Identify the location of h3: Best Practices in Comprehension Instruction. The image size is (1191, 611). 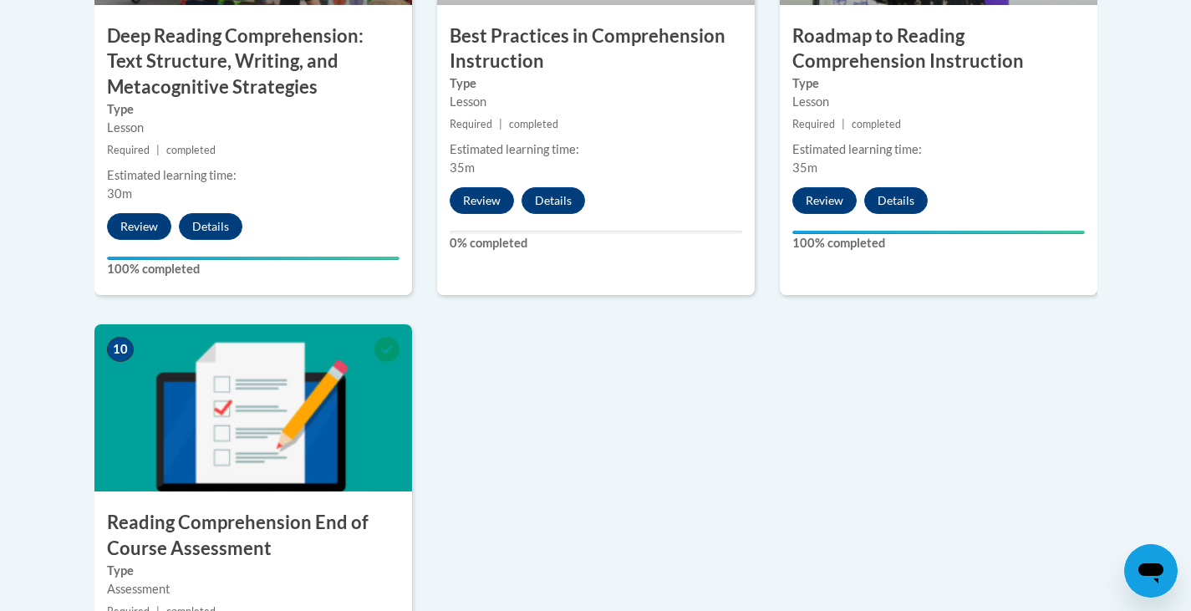
(596, 49).